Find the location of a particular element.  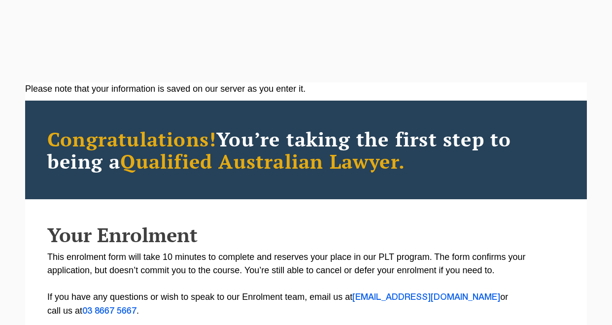

h2: Your Enrolment is located at coordinates (306, 234).